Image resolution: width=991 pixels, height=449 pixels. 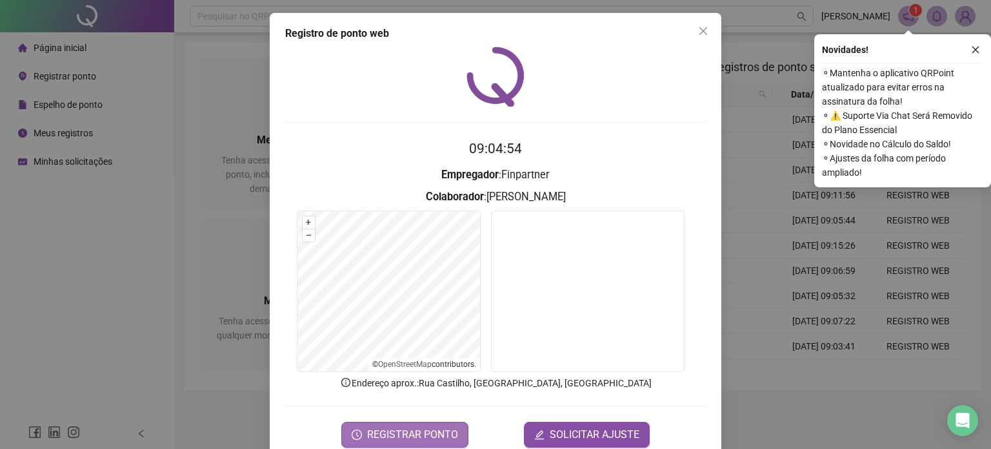 What do you see at coordinates (903, 123) in the screenshot?
I see `span: ⚬ ⚠️ Suporte Via Chat Será Removido do Plano Essencial` at bounding box center [903, 123].